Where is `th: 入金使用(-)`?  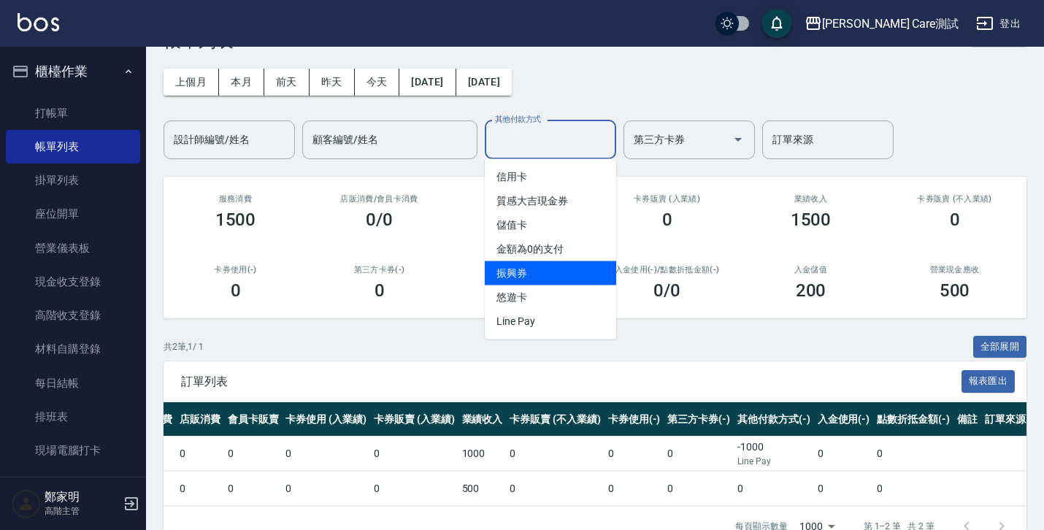 th: 入金使用(-) is located at coordinates (844, 419).